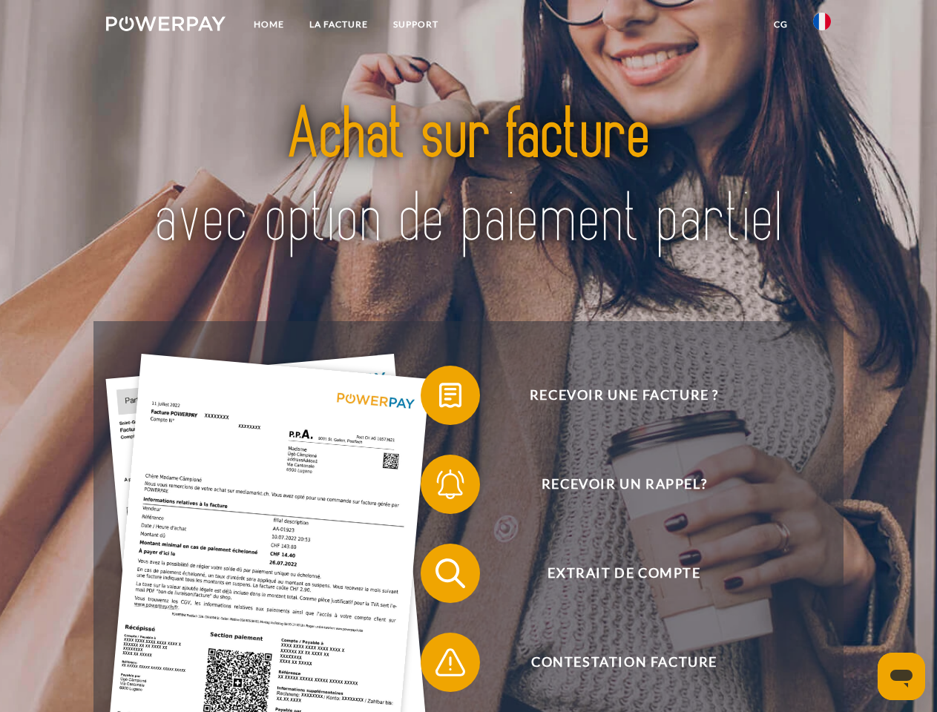 This screenshot has height=712, width=937. Describe the element at coordinates (338, 24) in the screenshot. I see `a: LA FACTURE` at that location.